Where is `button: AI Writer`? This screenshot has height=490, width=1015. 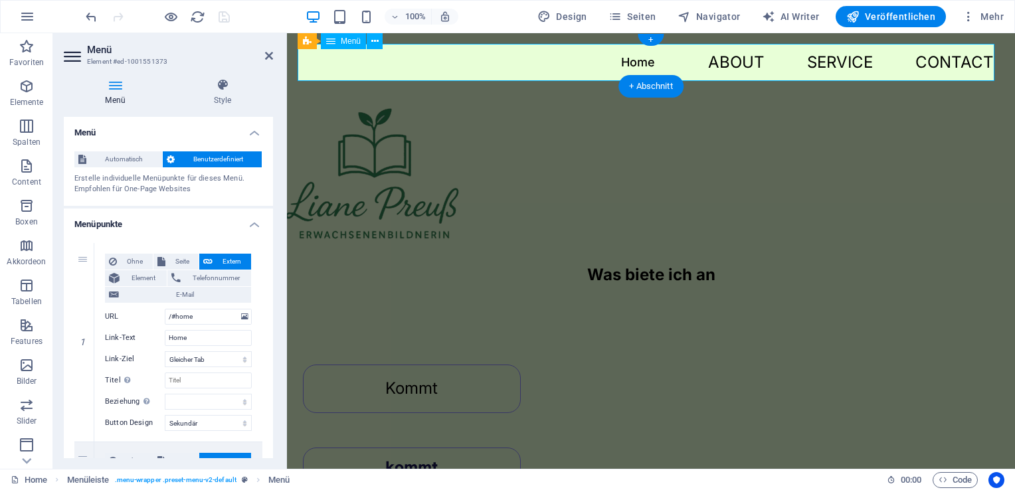 button: AI Writer is located at coordinates (790, 17).